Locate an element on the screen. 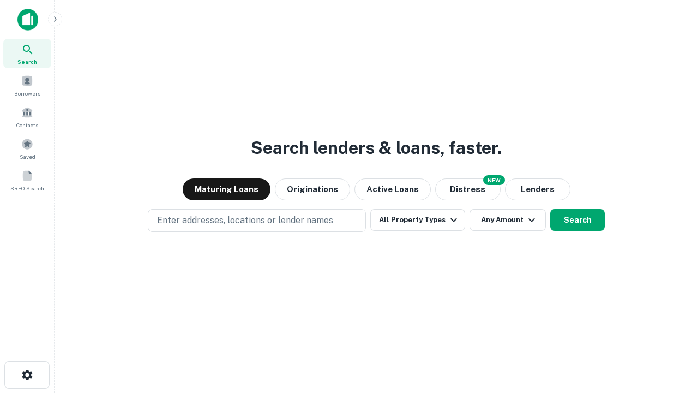 The width and height of the screenshot is (698, 393). span: Saved is located at coordinates (27, 157).